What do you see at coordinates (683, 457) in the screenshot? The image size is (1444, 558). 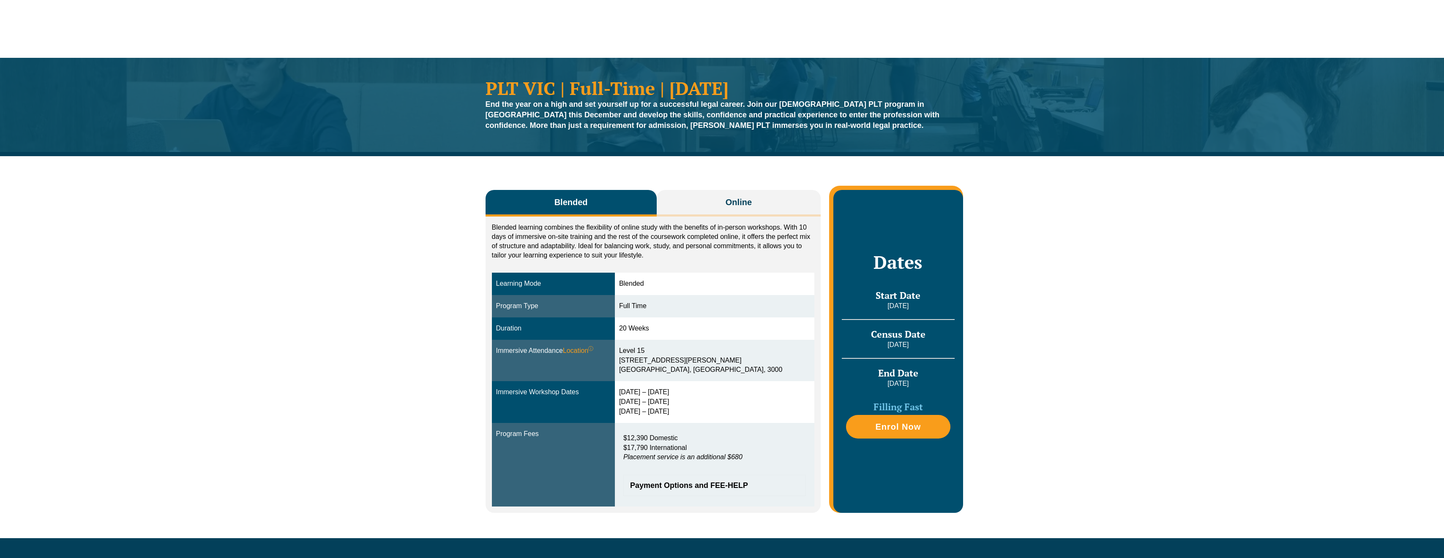 I see `em: Placement service is an additional $680` at bounding box center [683, 457].